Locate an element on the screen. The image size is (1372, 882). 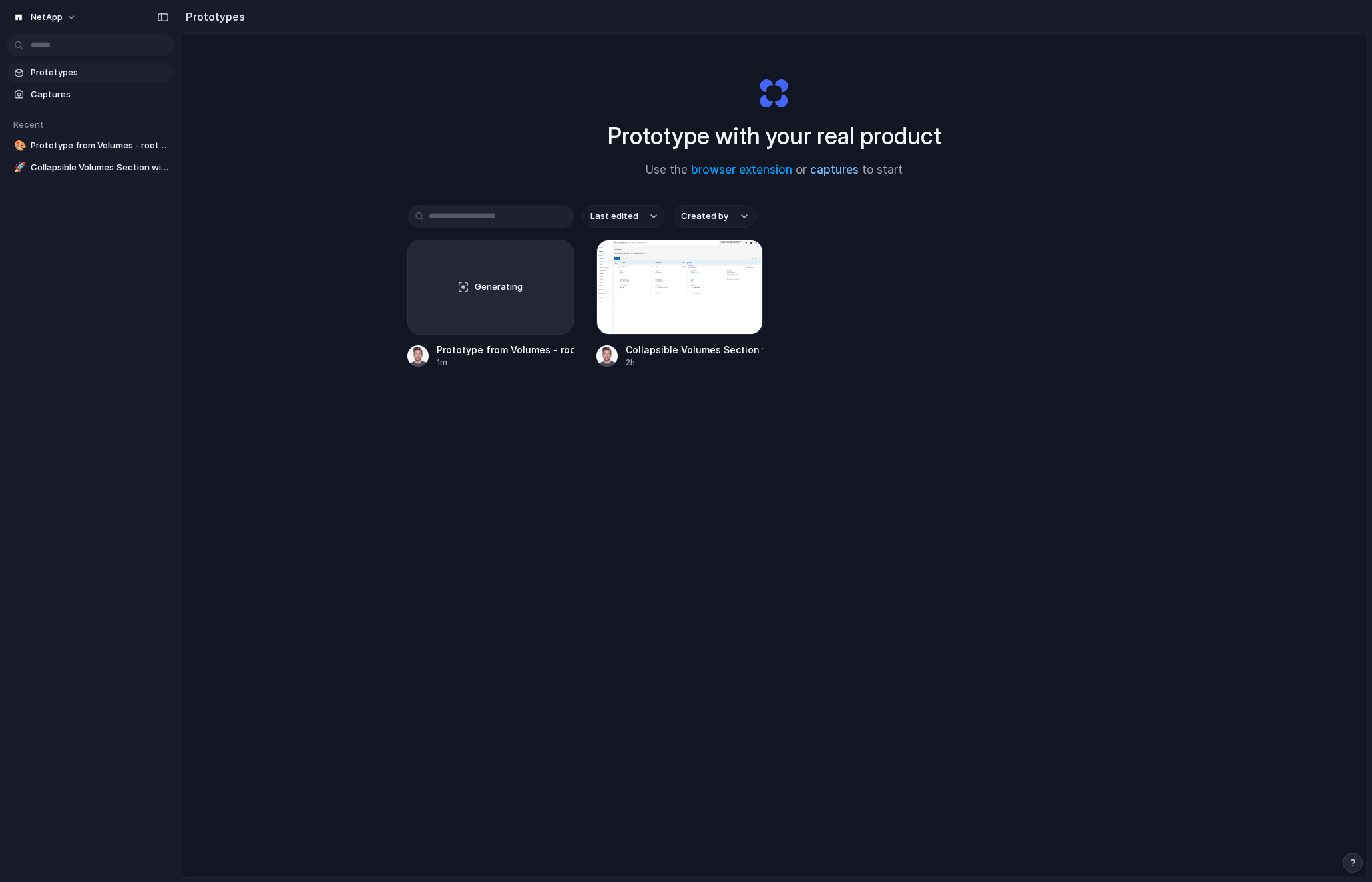
div: Prototype from Volumes - root_vs0 is located at coordinates (505, 349).